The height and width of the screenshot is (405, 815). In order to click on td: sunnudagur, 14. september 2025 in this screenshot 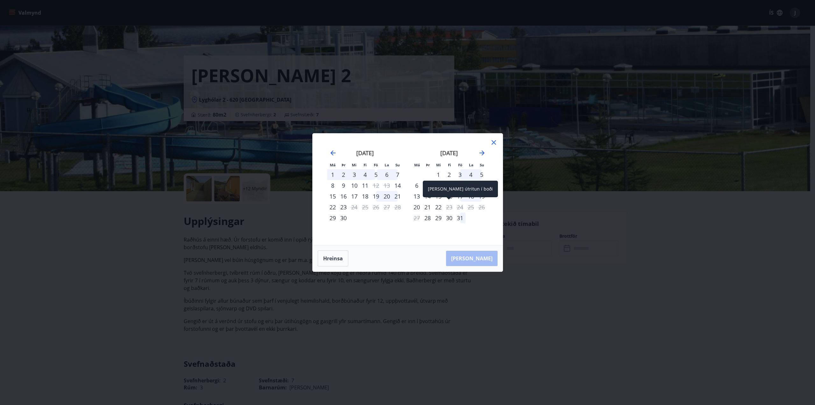, I will do `click(398, 185)`.